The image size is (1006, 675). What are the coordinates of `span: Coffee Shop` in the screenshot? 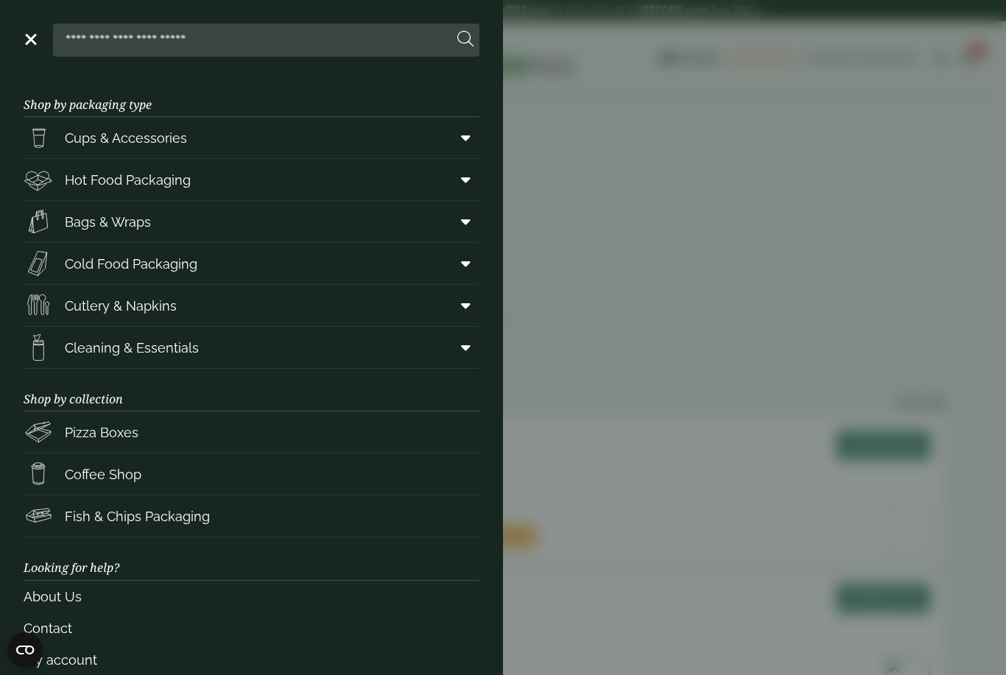 It's located at (103, 474).